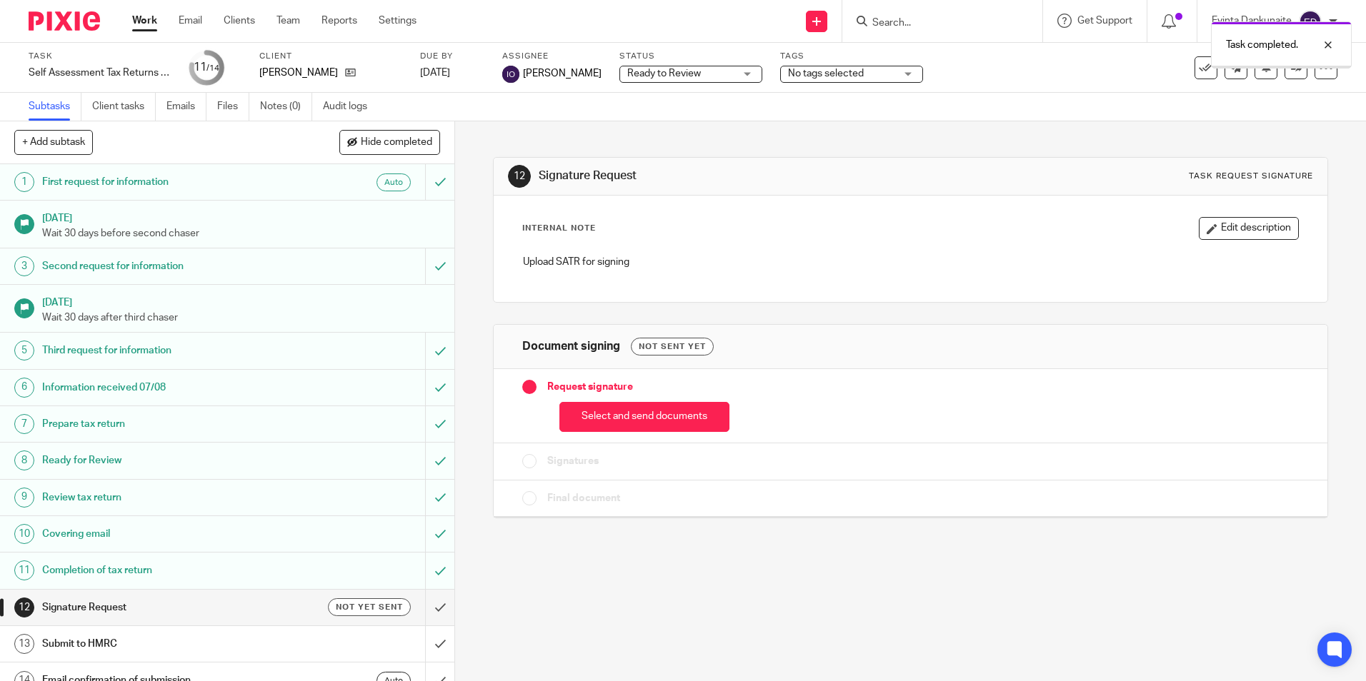 Image resolution: width=1366 pixels, height=681 pixels. What do you see at coordinates (584, 499) in the screenshot?
I see `span: Final document` at bounding box center [584, 499].